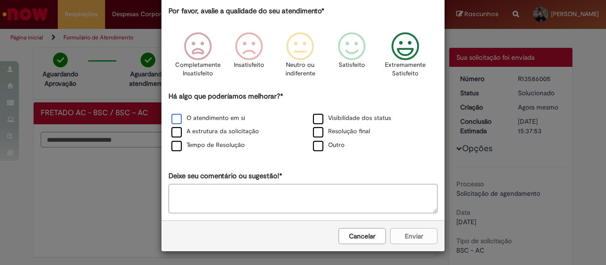 The height and width of the screenshot is (265, 606). What do you see at coordinates (352, 65) in the screenshot?
I see `p: Satisfeito` at bounding box center [352, 65].